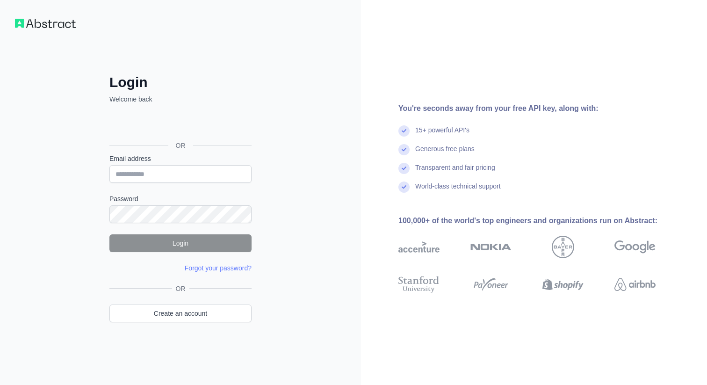 Image resolution: width=707 pixels, height=385 pixels. Describe the element at coordinates (635, 247) in the screenshot. I see `img: google` at that location.